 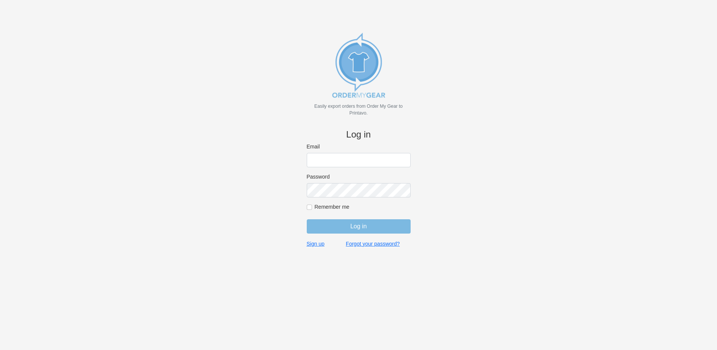 I want to click on label: Password, so click(x=359, y=177).